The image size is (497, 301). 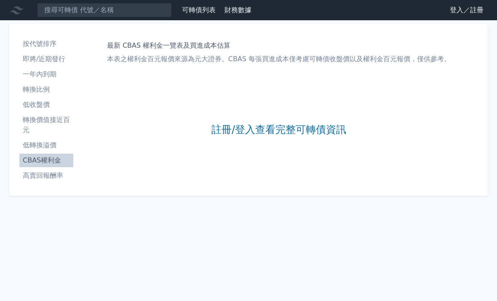 What do you see at coordinates (46, 175) in the screenshot?
I see `a: 高賣回報酬率` at bounding box center [46, 175].